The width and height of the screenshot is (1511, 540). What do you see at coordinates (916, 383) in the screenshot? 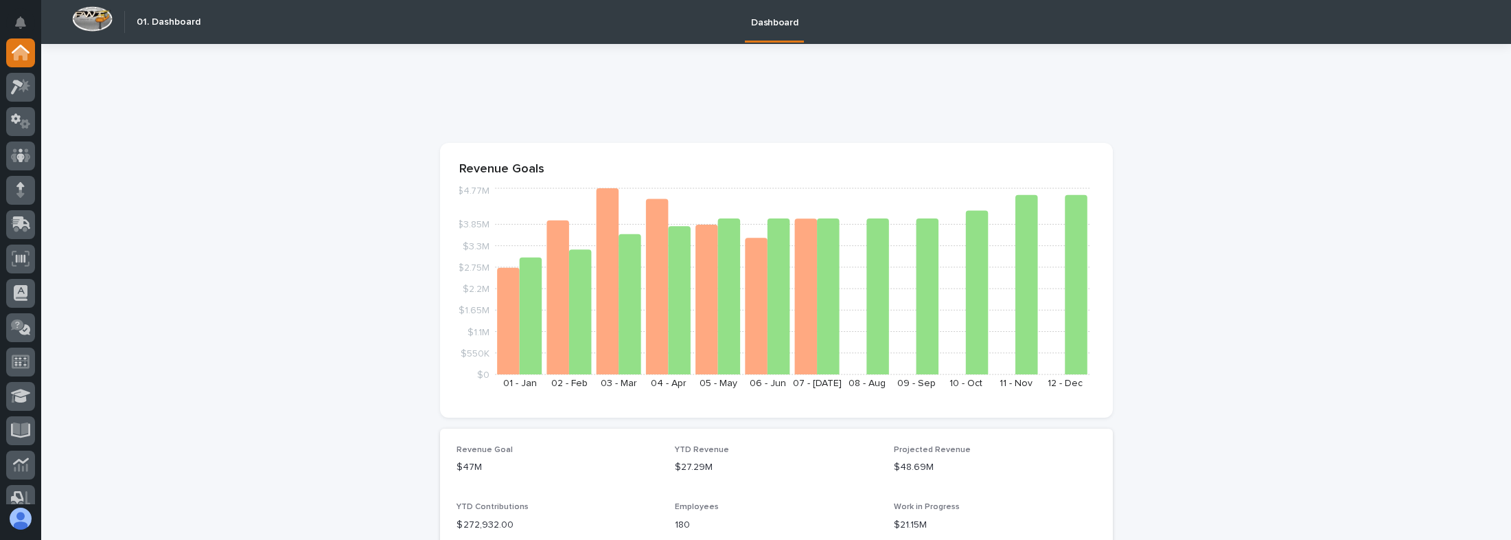
I see `text: 09 - Sep` at bounding box center [916, 383].